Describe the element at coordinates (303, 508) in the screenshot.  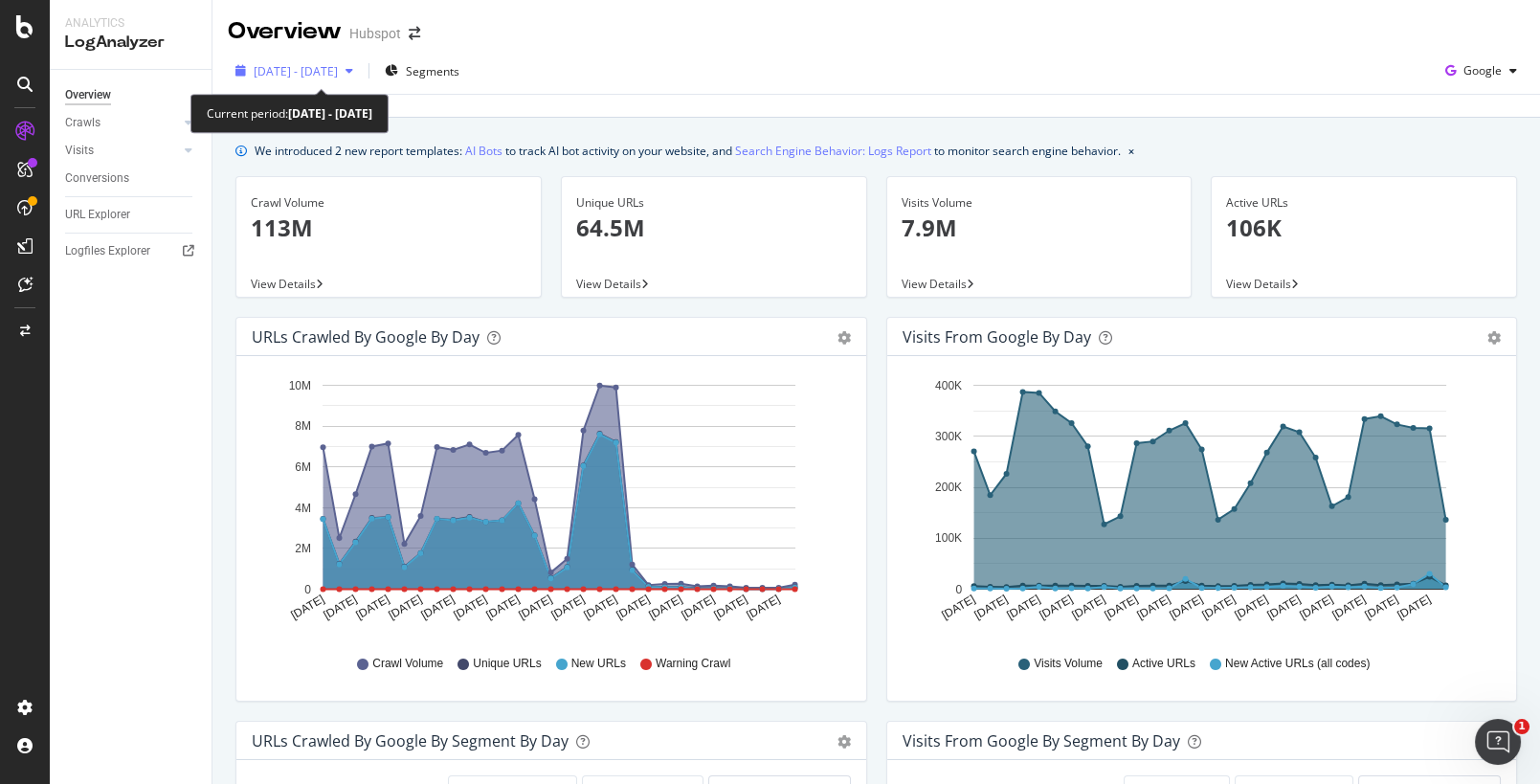
I see `text: 4M` at that location.